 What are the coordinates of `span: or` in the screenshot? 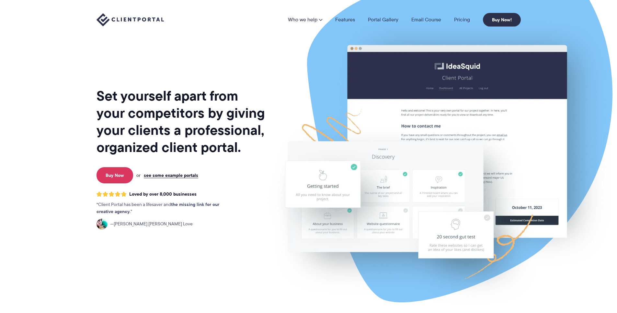 It's located at (138, 175).